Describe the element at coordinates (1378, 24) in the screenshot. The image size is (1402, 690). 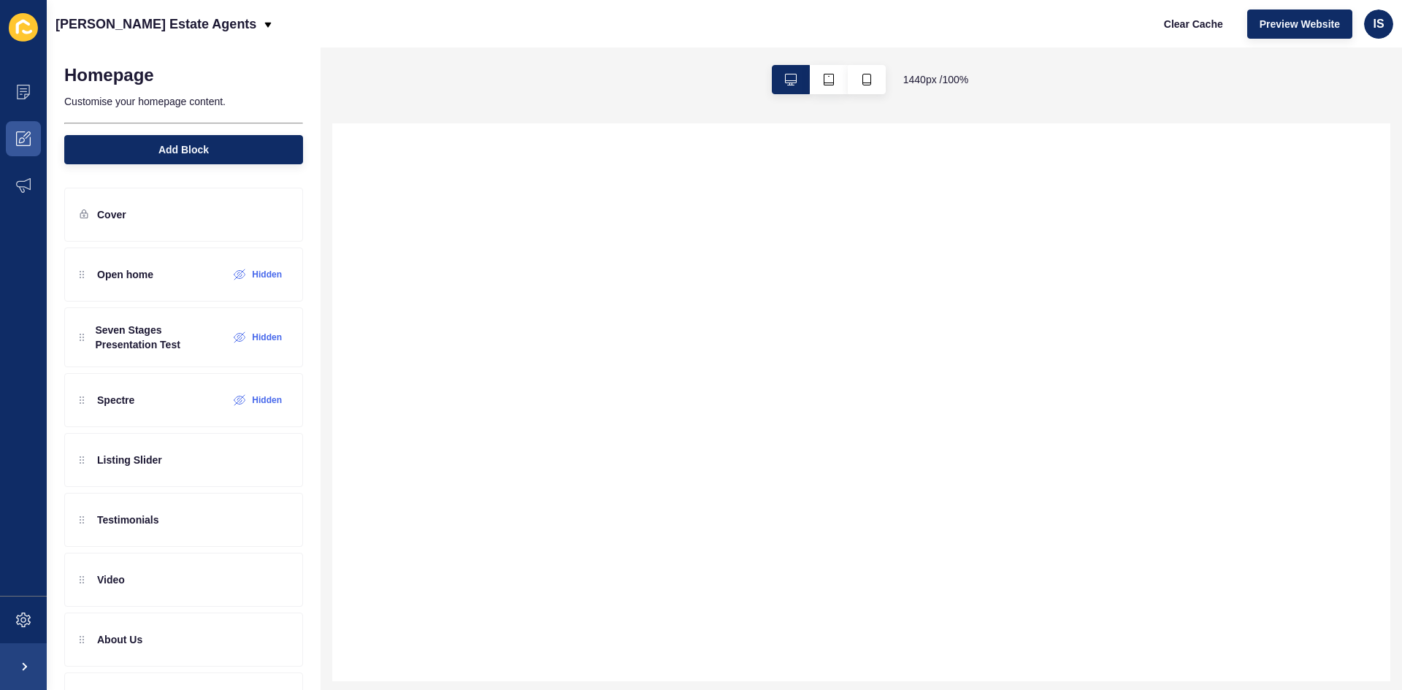
I see `span: IS` at that location.